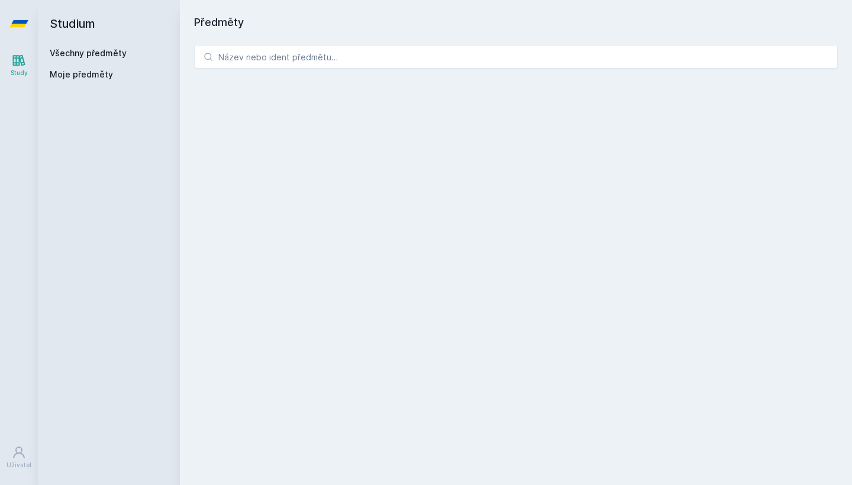  I want to click on a: Všechny předměty, so click(88, 53).